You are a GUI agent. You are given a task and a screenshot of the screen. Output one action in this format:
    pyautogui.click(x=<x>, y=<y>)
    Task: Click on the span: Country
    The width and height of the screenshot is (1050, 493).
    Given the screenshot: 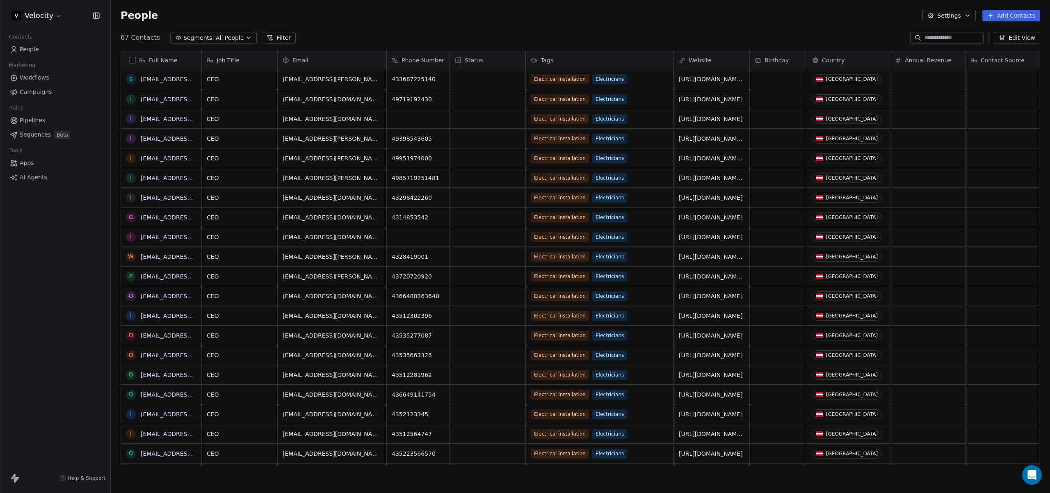 What is the action you would take?
    pyautogui.click(x=834, y=60)
    